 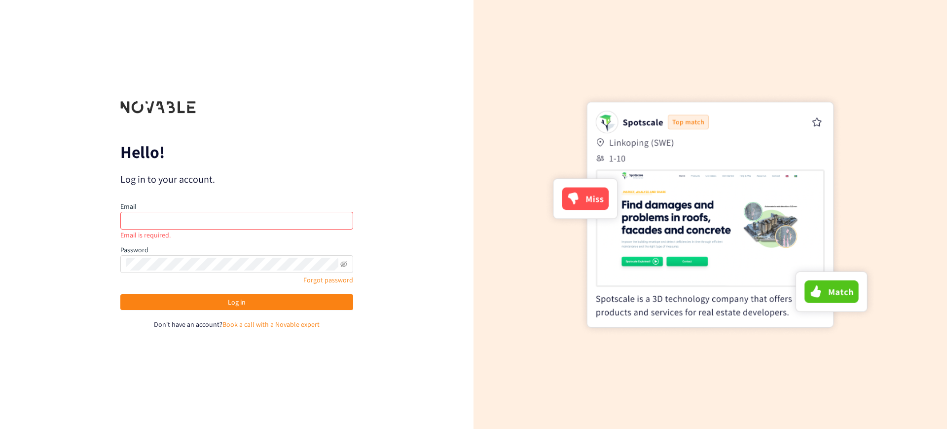 What do you see at coordinates (237, 179) in the screenshot?
I see `p: Log in to your account.` at bounding box center [237, 179].